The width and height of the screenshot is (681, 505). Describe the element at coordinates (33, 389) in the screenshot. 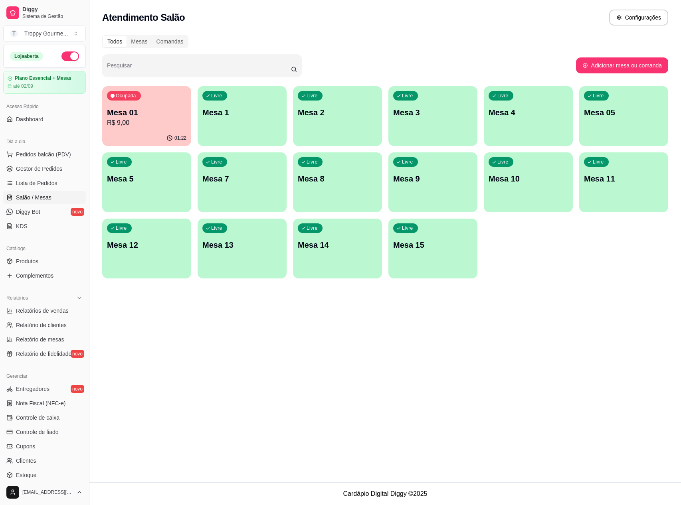

I see `span: Entregadores` at that location.